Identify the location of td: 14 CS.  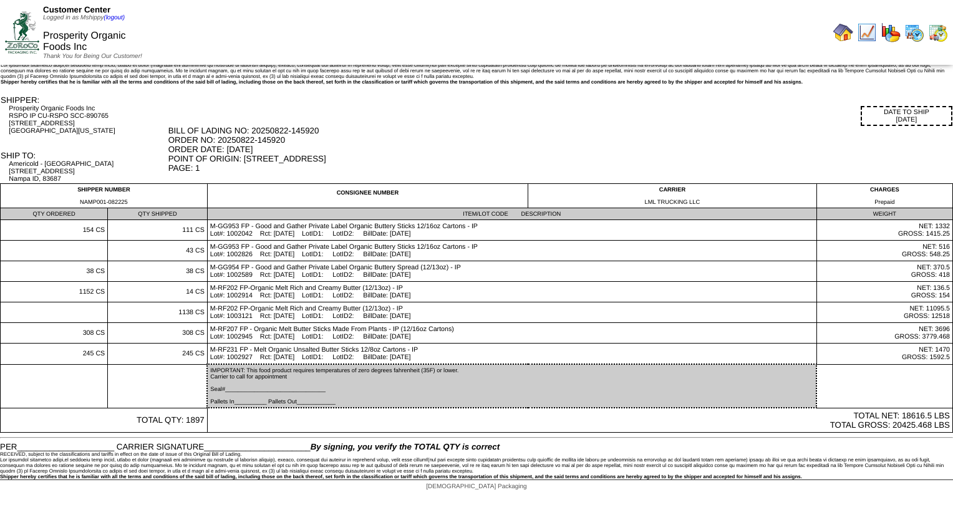
(158, 292).